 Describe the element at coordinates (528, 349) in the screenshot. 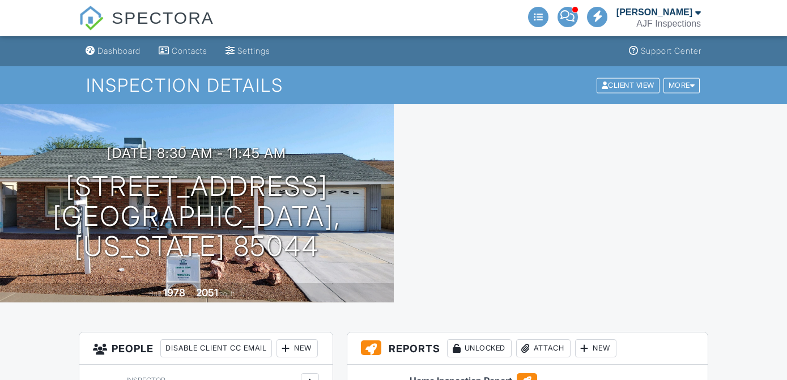

I see `h3: Reports` at that location.